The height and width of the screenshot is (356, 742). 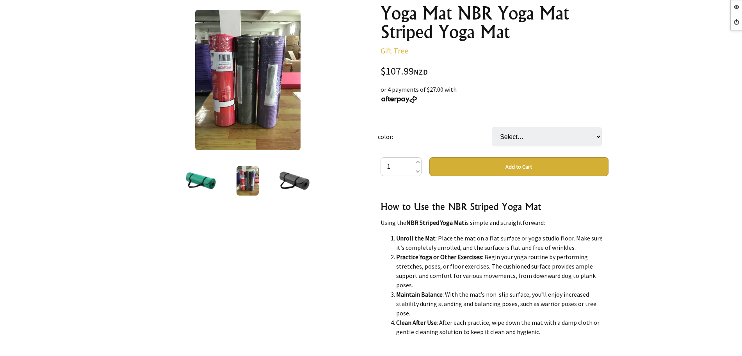 I want to click on a: Gift Tree, so click(x=394, y=50).